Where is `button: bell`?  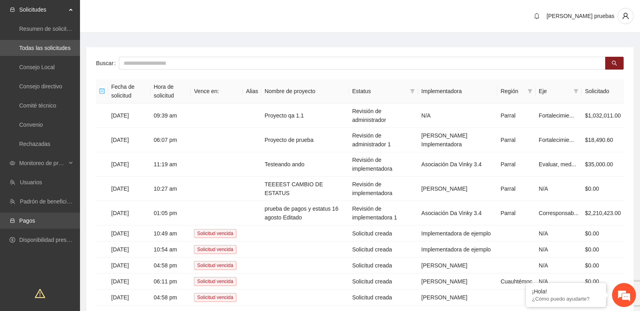 button: bell is located at coordinates (537, 16).